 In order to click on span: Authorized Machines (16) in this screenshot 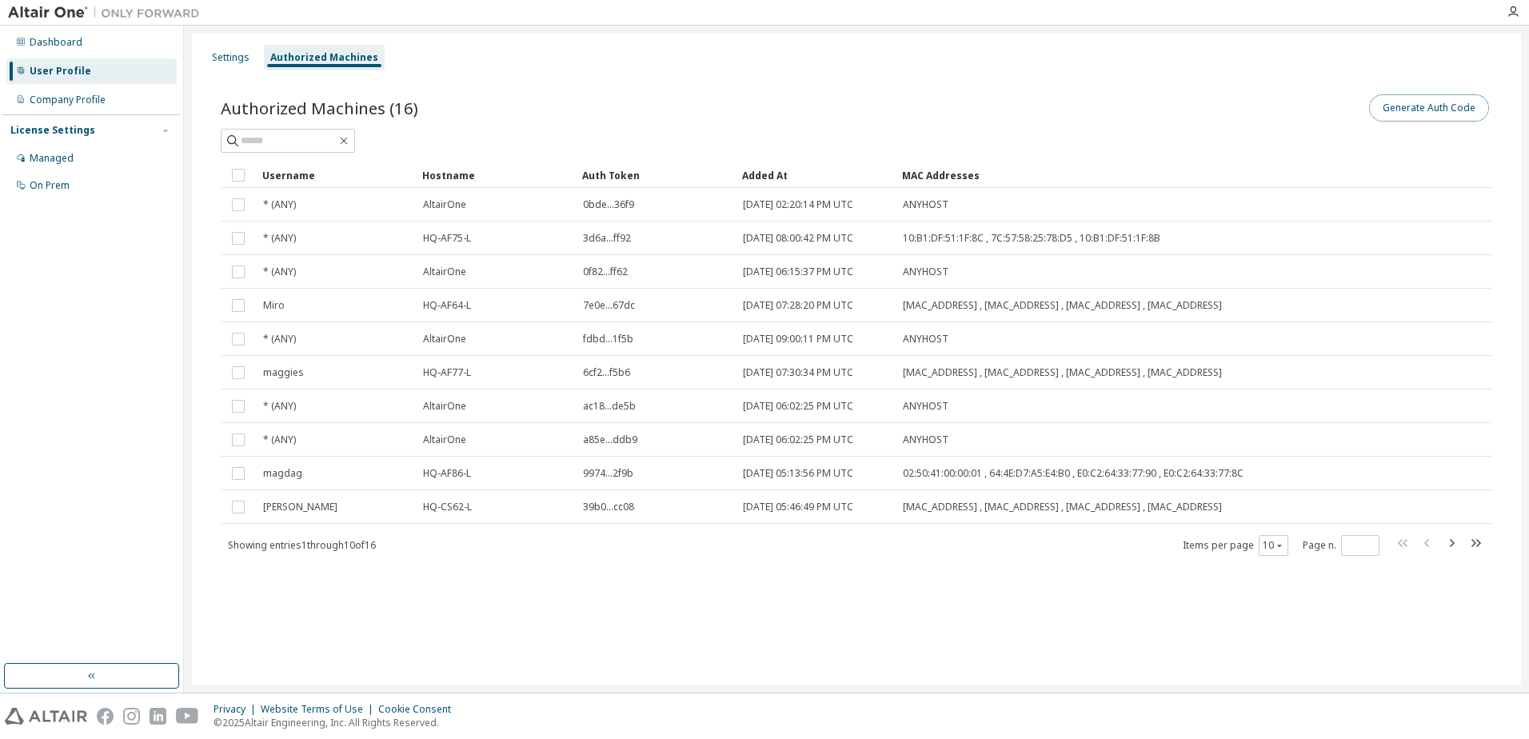, I will do `click(319, 108)`.